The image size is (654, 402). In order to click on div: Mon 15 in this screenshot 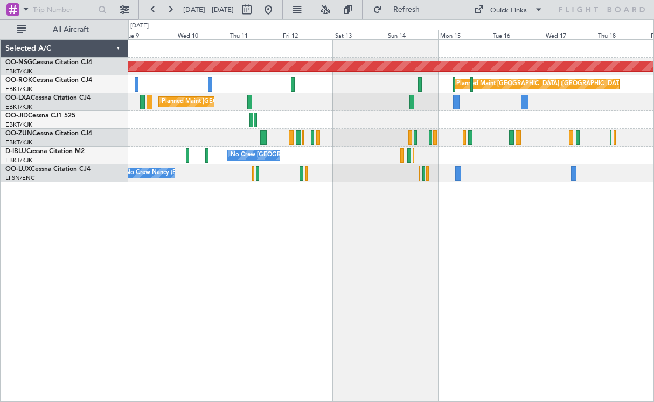, I will do `click(464, 34)`.